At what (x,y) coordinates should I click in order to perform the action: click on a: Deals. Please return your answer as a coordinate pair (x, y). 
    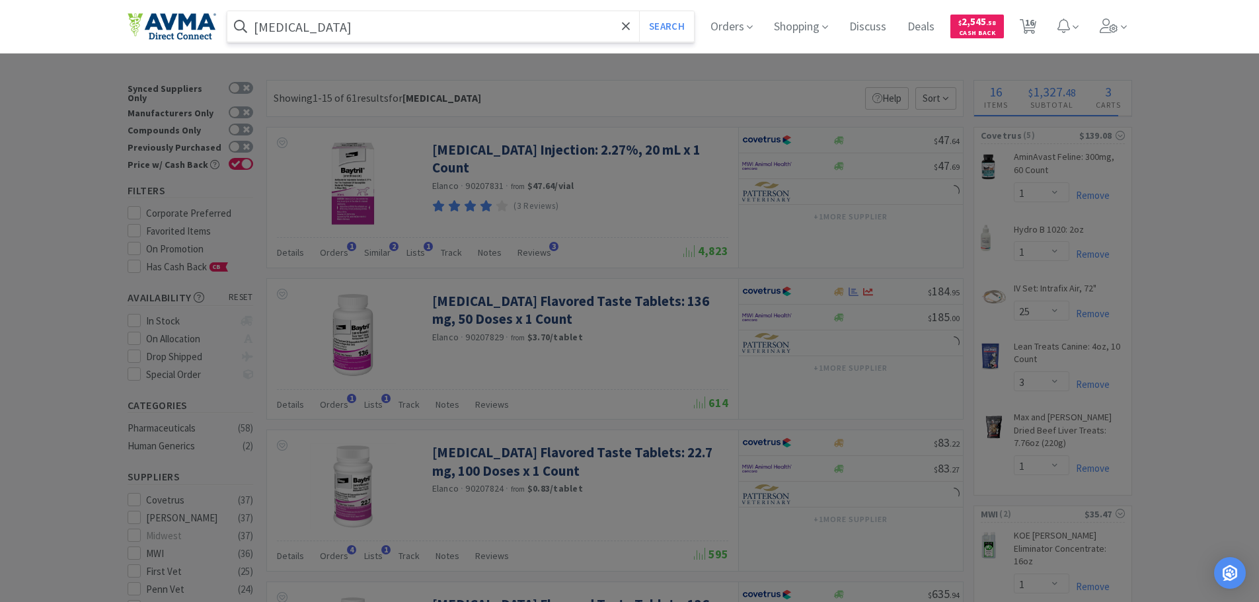
    Looking at the image, I should click on (920, 27).